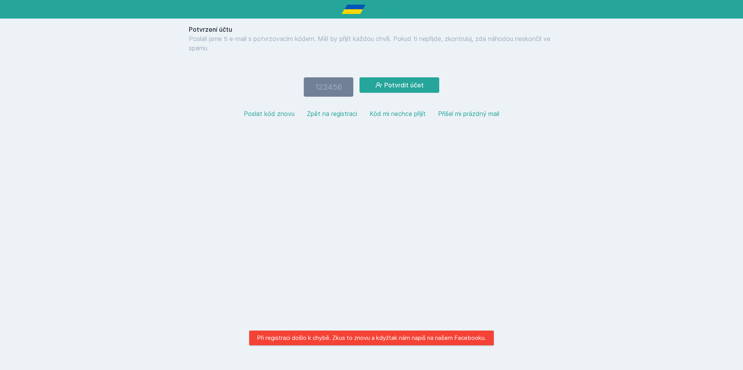 The width and height of the screenshot is (743, 370). Describe the element at coordinates (398, 114) in the screenshot. I see `button: Kód mi nechce přijít` at that location.